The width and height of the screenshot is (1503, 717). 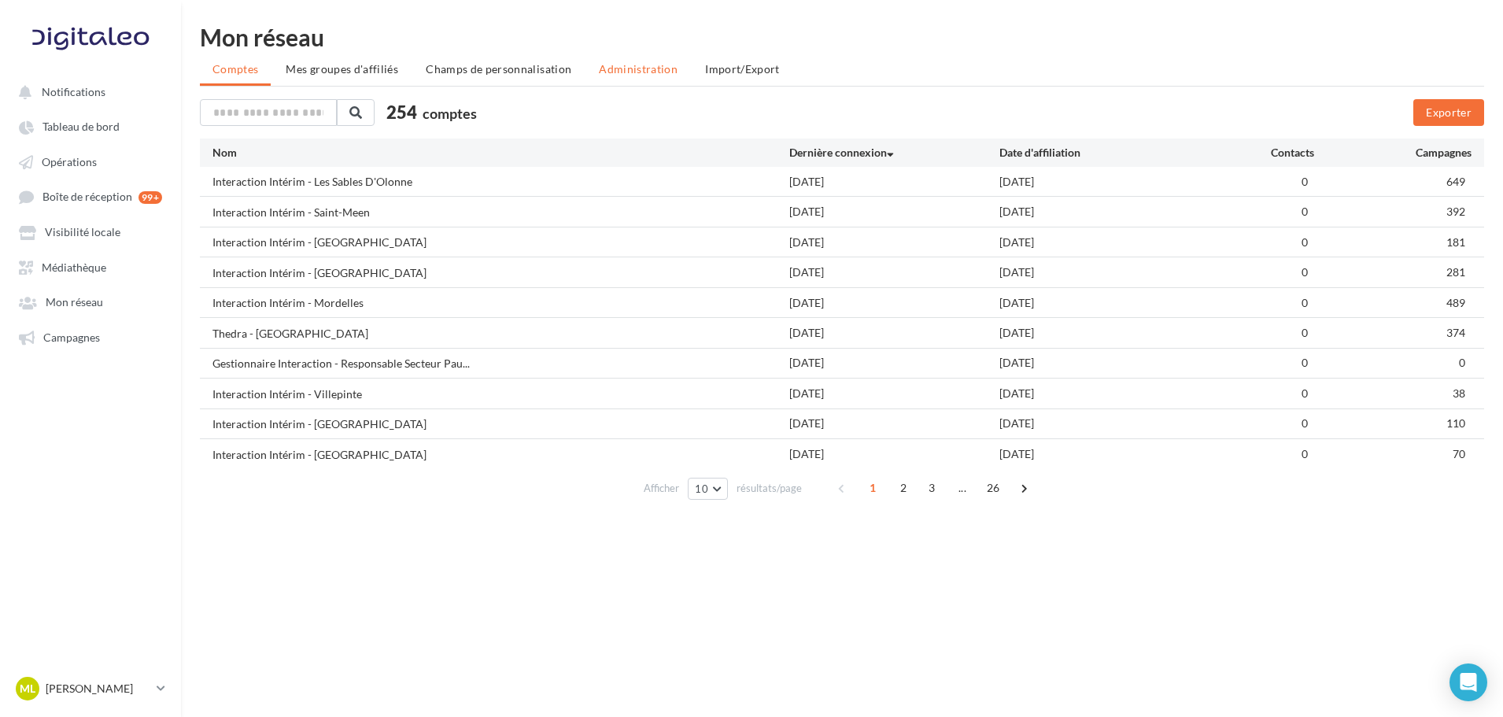 What do you see at coordinates (341, 363) in the screenshot?
I see `span: Gestionnaire Interaction - Responsable Secteur Pau...` at bounding box center [341, 363].